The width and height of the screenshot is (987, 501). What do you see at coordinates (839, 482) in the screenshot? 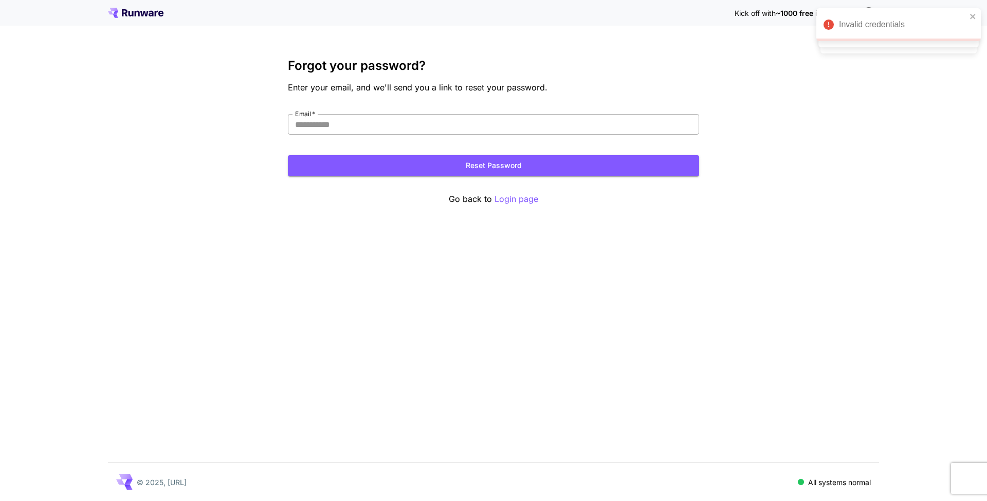
I see `p: All systems normal` at bounding box center [839, 482].